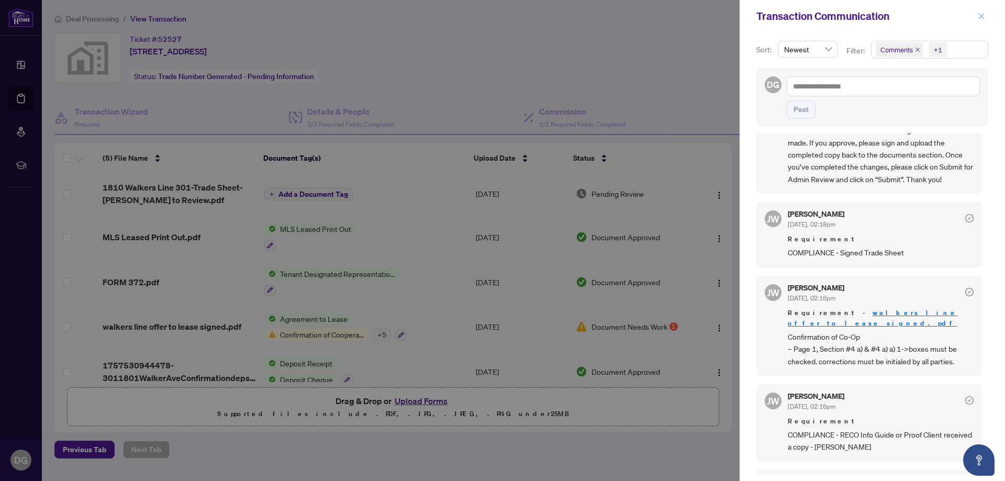 Image resolution: width=1005 pixels, height=481 pixels. What do you see at coordinates (880, 318) in the screenshot?
I see `span: Requirement -` at bounding box center [880, 318].